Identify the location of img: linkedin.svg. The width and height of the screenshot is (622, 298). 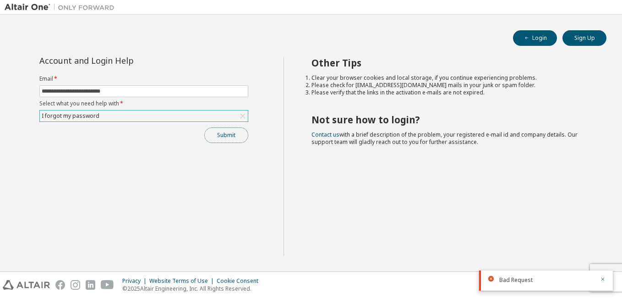
(90, 285).